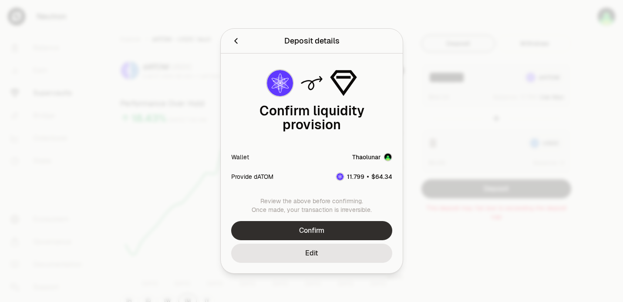 The height and width of the screenshot is (302, 623). I want to click on button: Confirm, so click(312, 231).